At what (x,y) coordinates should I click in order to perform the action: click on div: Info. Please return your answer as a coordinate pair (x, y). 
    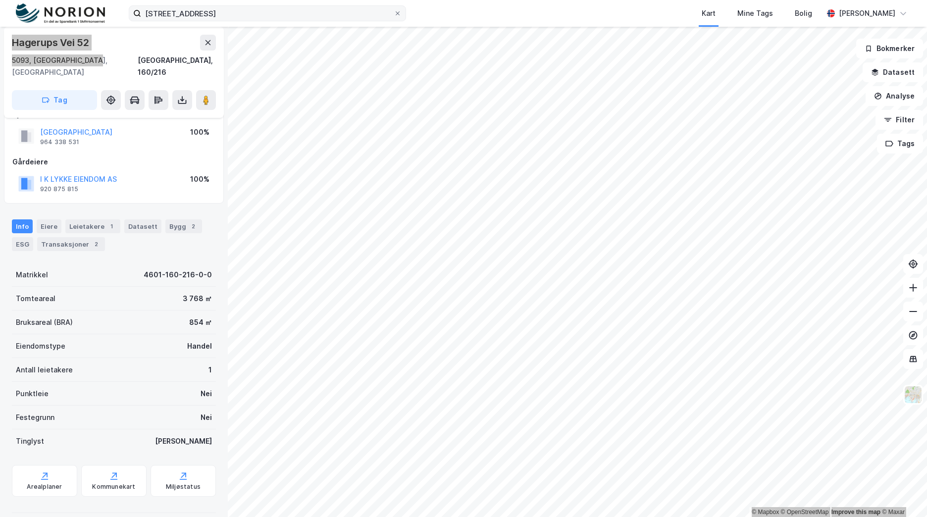
    Looking at the image, I should click on (22, 226).